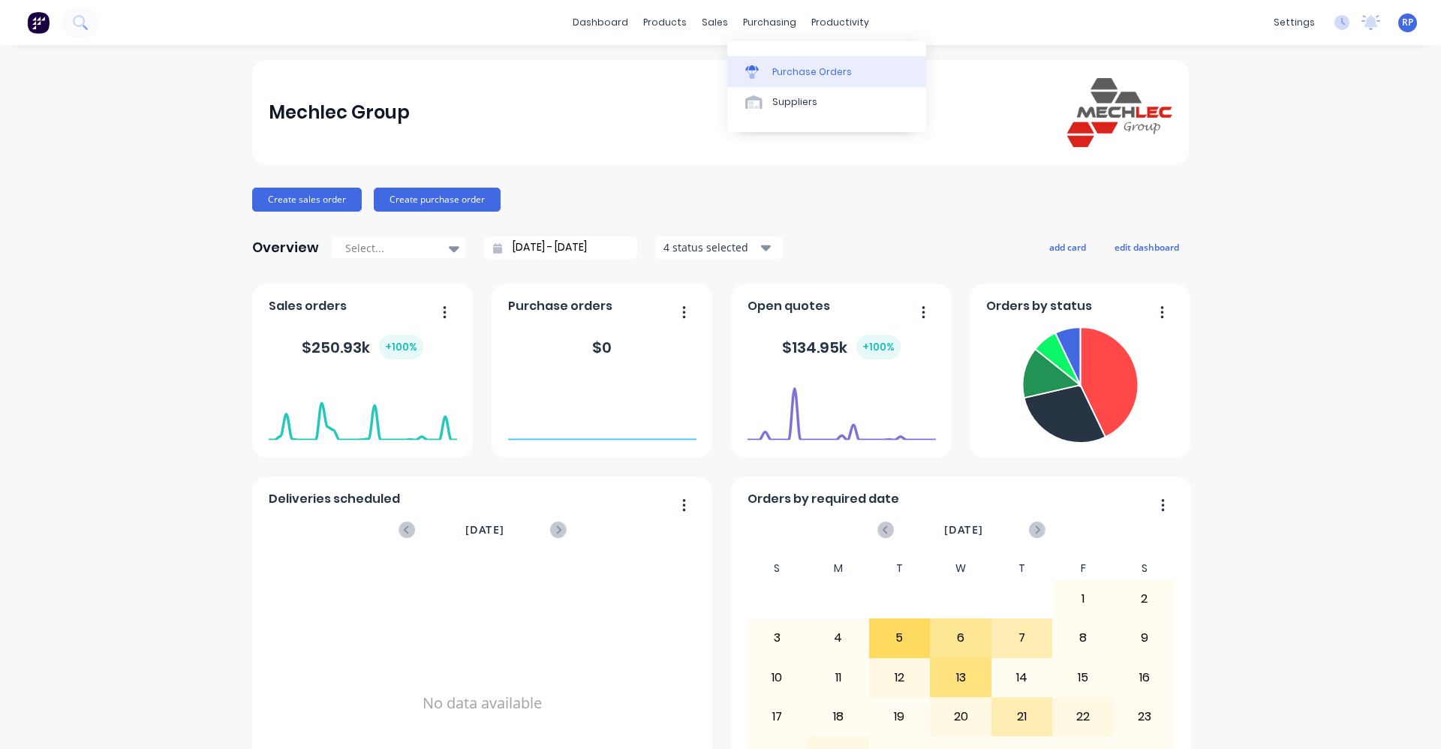 The height and width of the screenshot is (749, 1441). I want to click on div: Suppliers, so click(795, 102).